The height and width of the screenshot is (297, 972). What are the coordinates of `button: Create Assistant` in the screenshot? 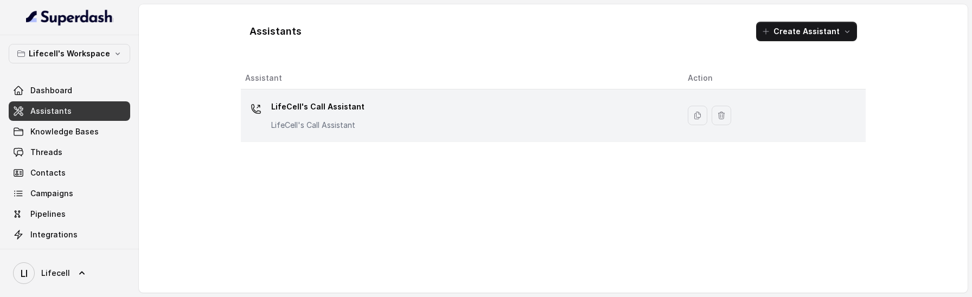 It's located at (807, 31).